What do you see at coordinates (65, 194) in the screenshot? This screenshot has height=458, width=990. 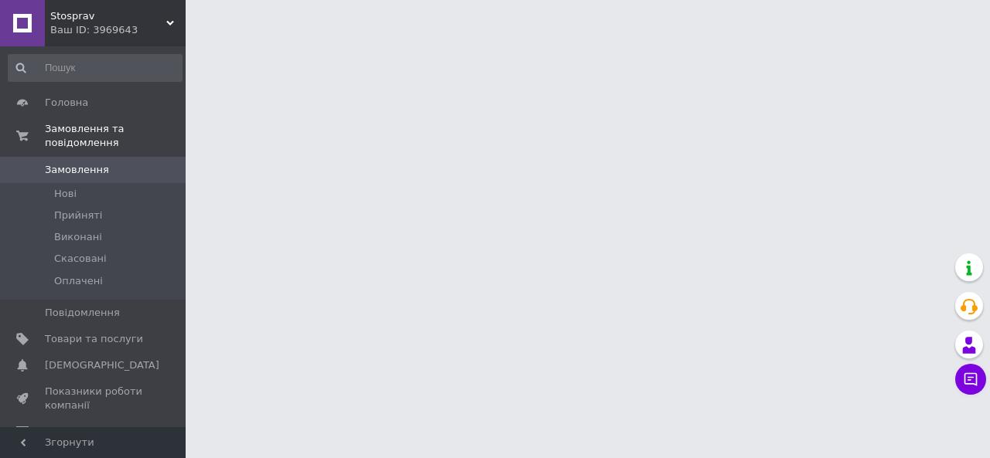 I see `span: Нові` at bounding box center [65, 194].